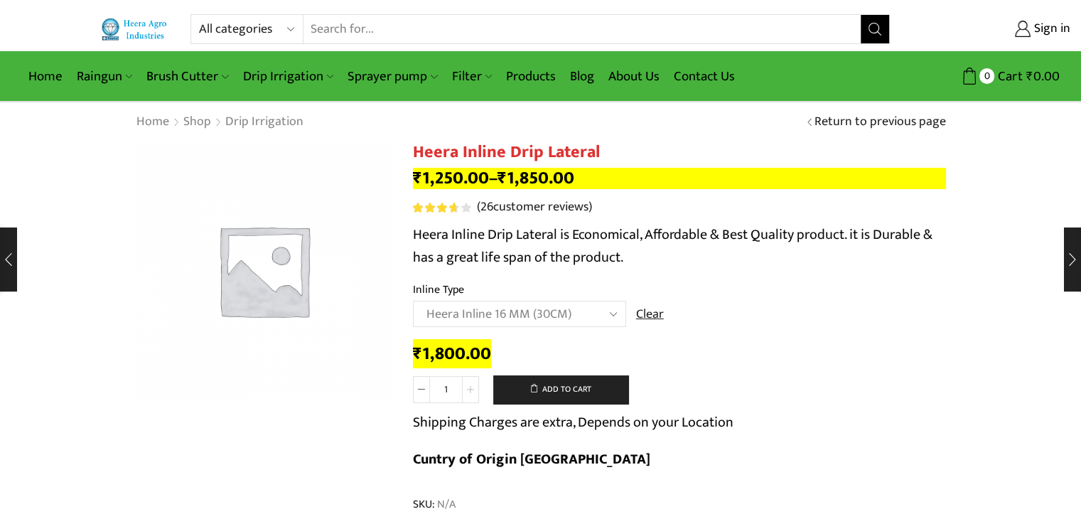 The image size is (1081, 519). Describe the element at coordinates (582, 76) in the screenshot. I see `a: Blog` at that location.